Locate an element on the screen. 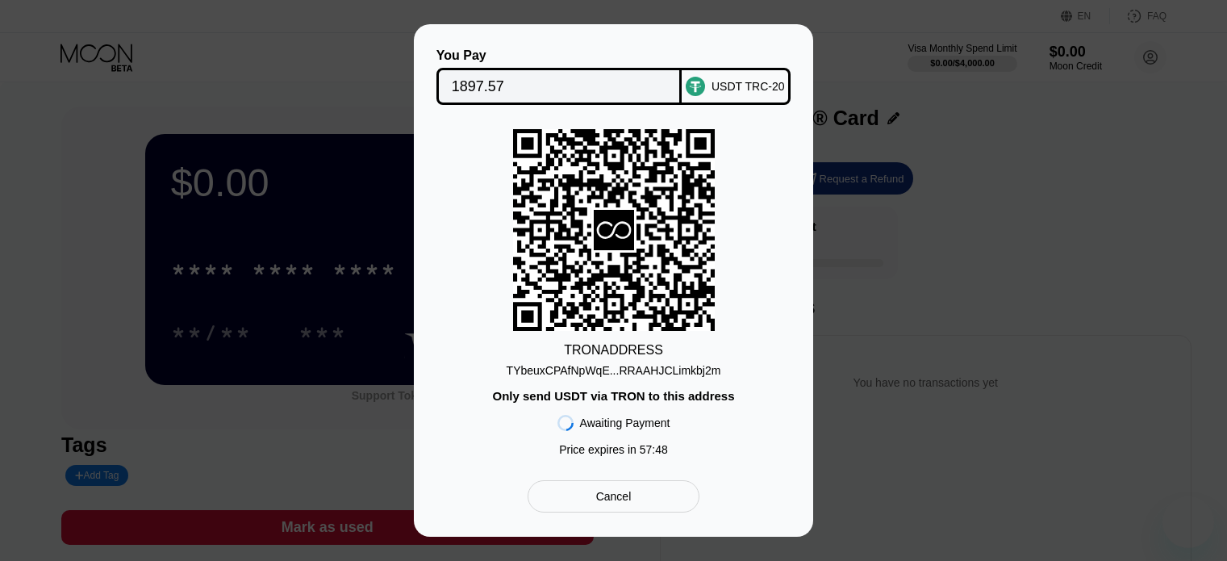 This screenshot has height=561, width=1227. div: Only send USDT via TRON to this address is located at coordinates (613, 395).